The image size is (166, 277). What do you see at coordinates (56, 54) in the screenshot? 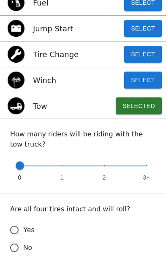
I see `p: Tire Change` at bounding box center [56, 54].